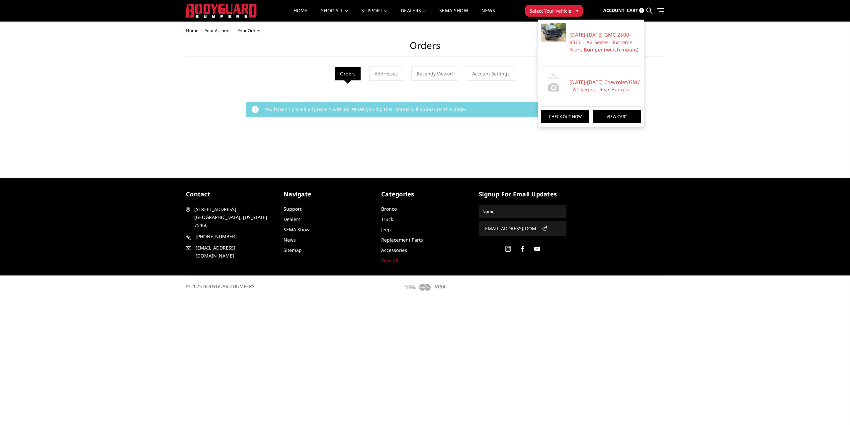 This screenshot has width=850, height=425. What do you see at coordinates (327, 194) in the screenshot?
I see `h5: Navigate` at bounding box center [327, 194].